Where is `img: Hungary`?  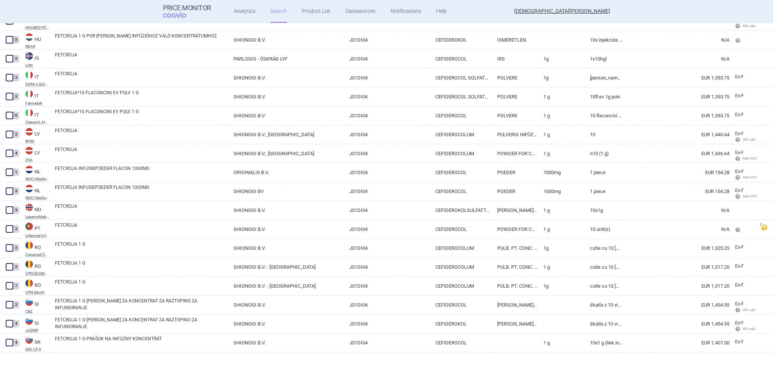
img: Hungary is located at coordinates (29, 37).